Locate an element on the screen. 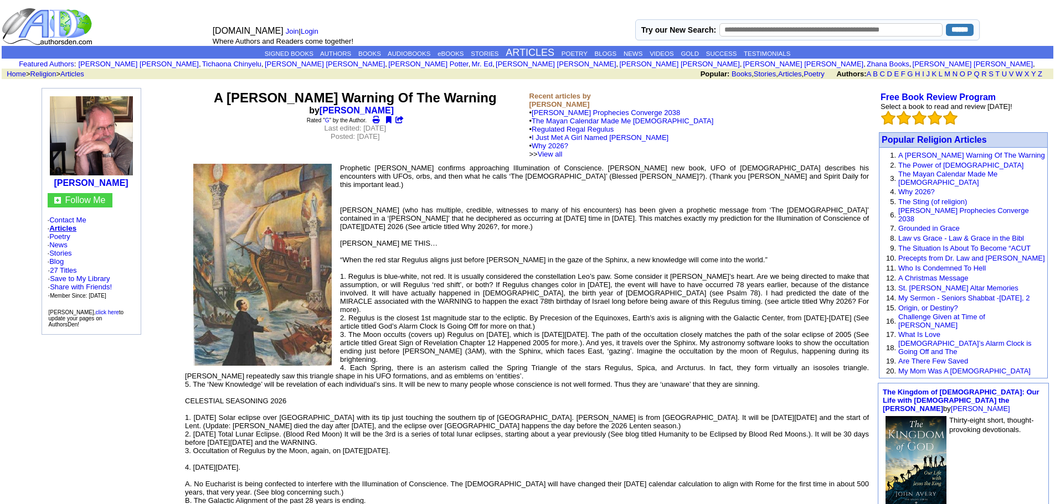 The height and width of the screenshot is (504, 1055). font: 8. is located at coordinates (893, 238).